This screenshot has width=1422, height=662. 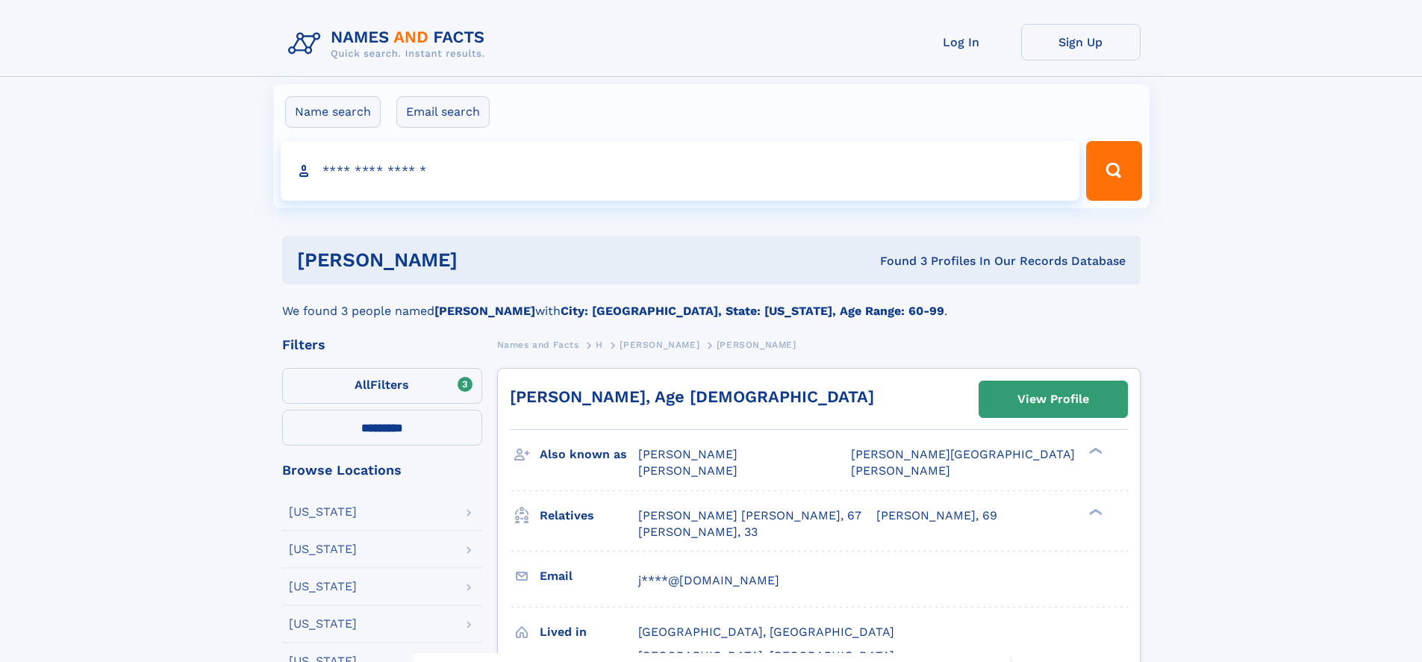 What do you see at coordinates (333, 112) in the screenshot?
I see `label: Name search` at bounding box center [333, 112].